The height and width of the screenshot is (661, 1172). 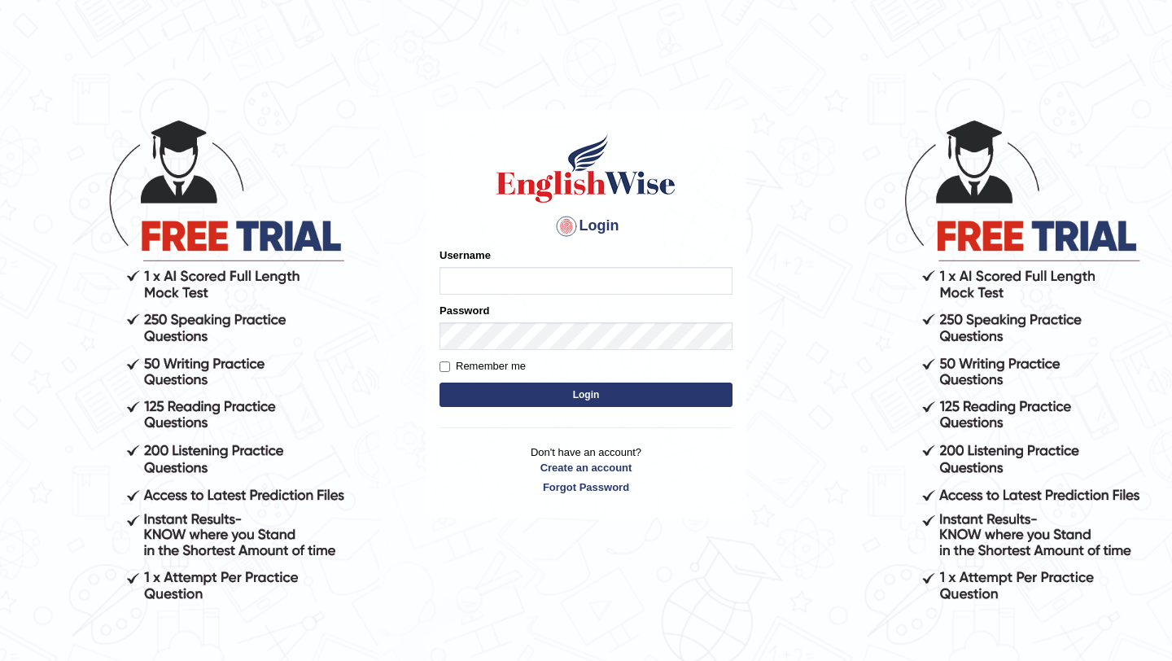 What do you see at coordinates (586, 470) in the screenshot?
I see `p: Don't have an account?` at bounding box center [586, 470].